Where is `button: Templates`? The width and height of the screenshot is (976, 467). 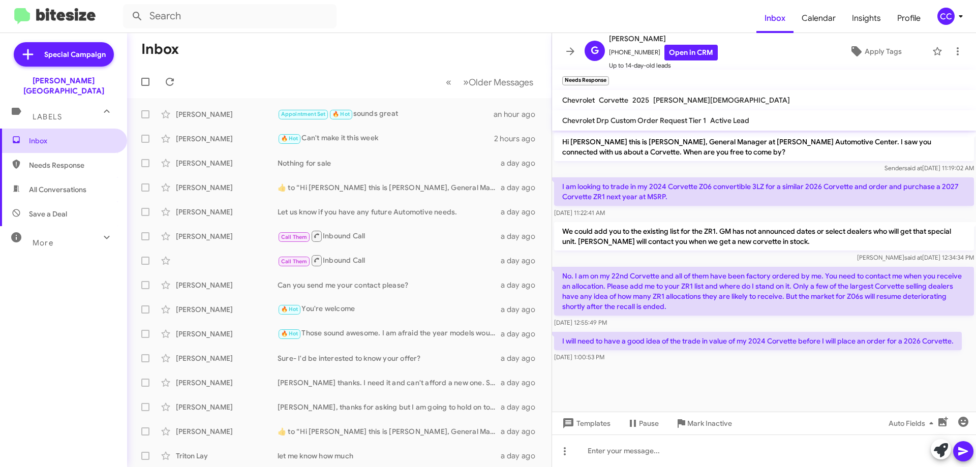
button: Templates is located at coordinates (585, 424).